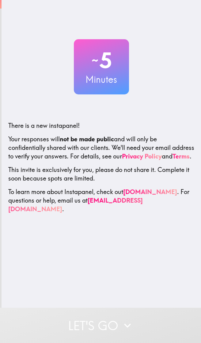  I want to click on h2: 5, so click(101, 60).